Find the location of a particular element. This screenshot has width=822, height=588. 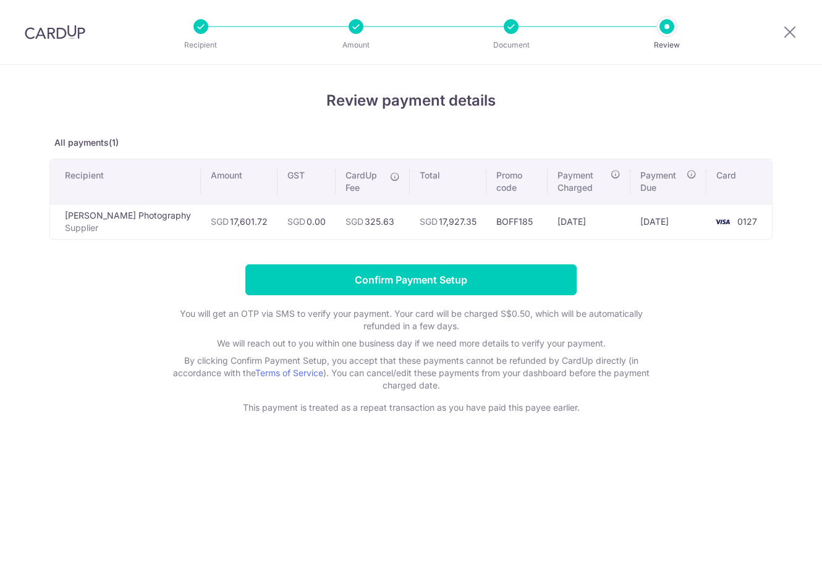

th: Amount is located at coordinates (239, 182).